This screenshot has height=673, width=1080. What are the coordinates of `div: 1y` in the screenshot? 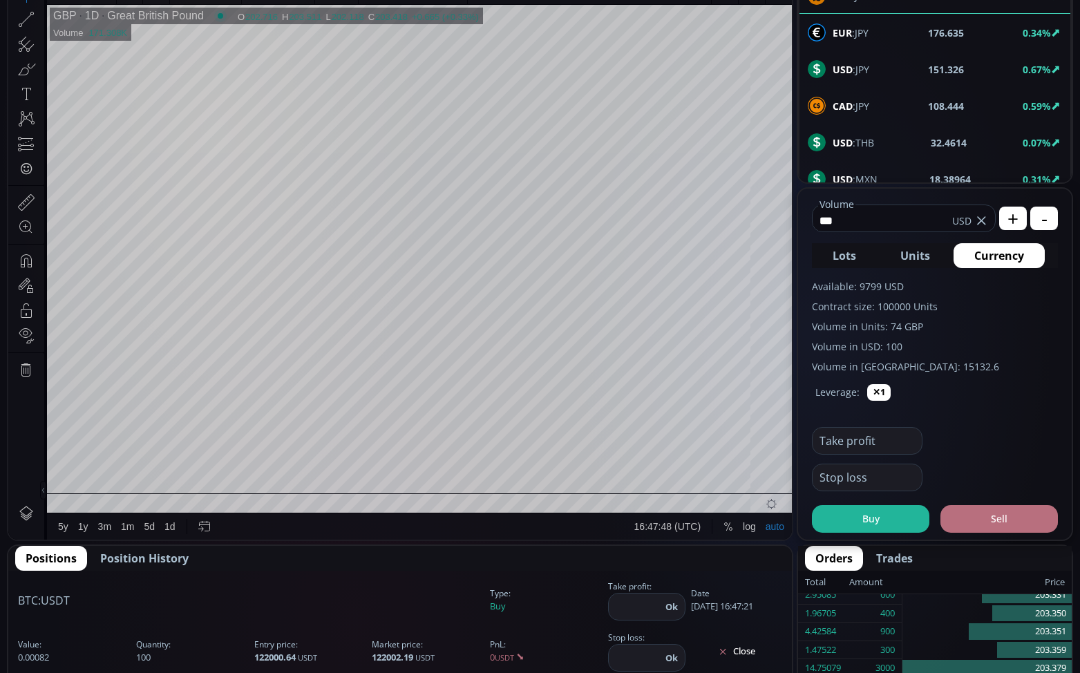 It's located at (75, 549).